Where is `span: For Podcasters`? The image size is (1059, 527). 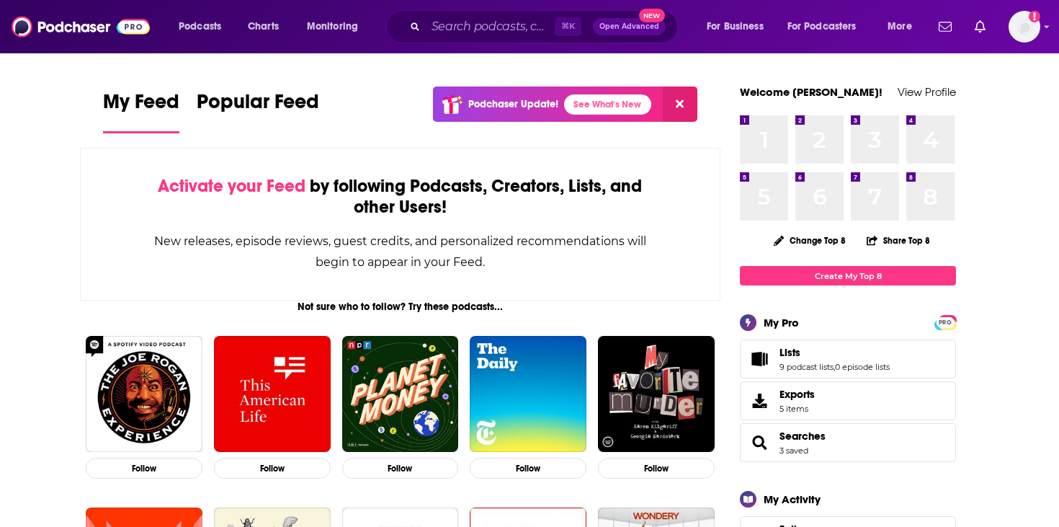
span: For Podcasters is located at coordinates (822, 27).